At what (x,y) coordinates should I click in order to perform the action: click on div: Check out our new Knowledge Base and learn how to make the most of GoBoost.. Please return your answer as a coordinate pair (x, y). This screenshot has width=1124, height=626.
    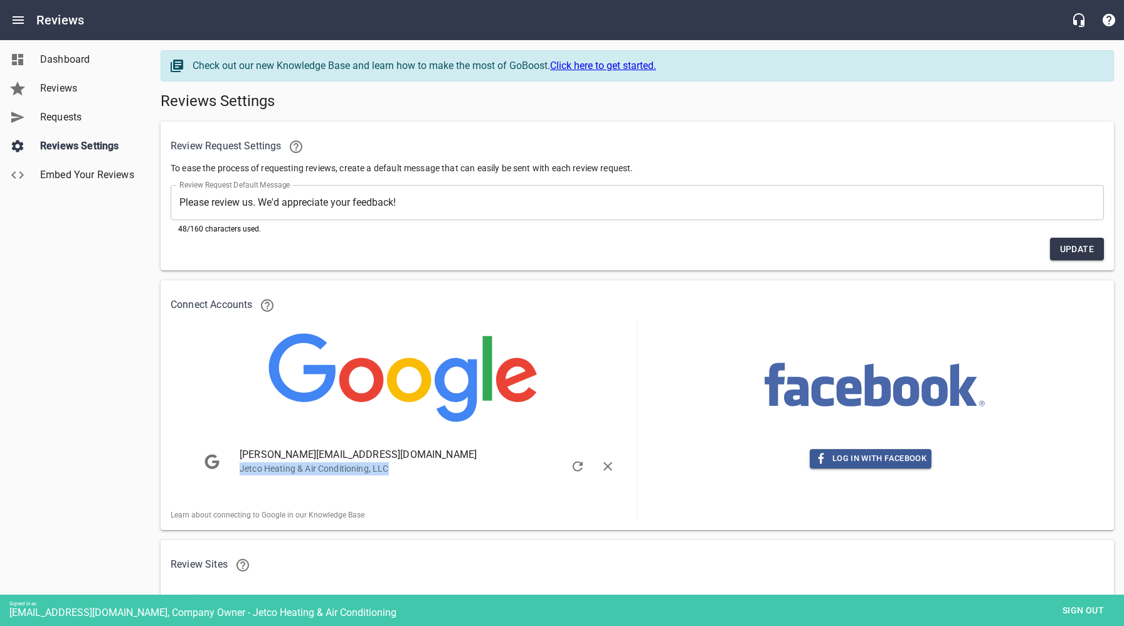
    Looking at the image, I should click on (647, 66).